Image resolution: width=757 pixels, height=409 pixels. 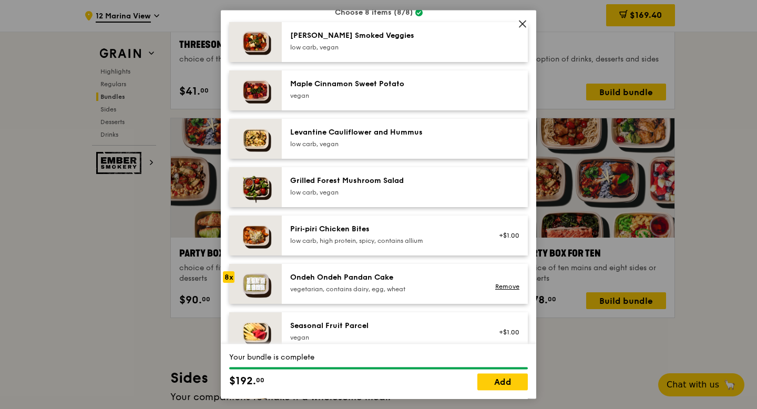 I want to click on img: daily_normal_Ondeh_Ondeh_Pandan_Cake-HORZ.jpg, so click(x=255, y=284).